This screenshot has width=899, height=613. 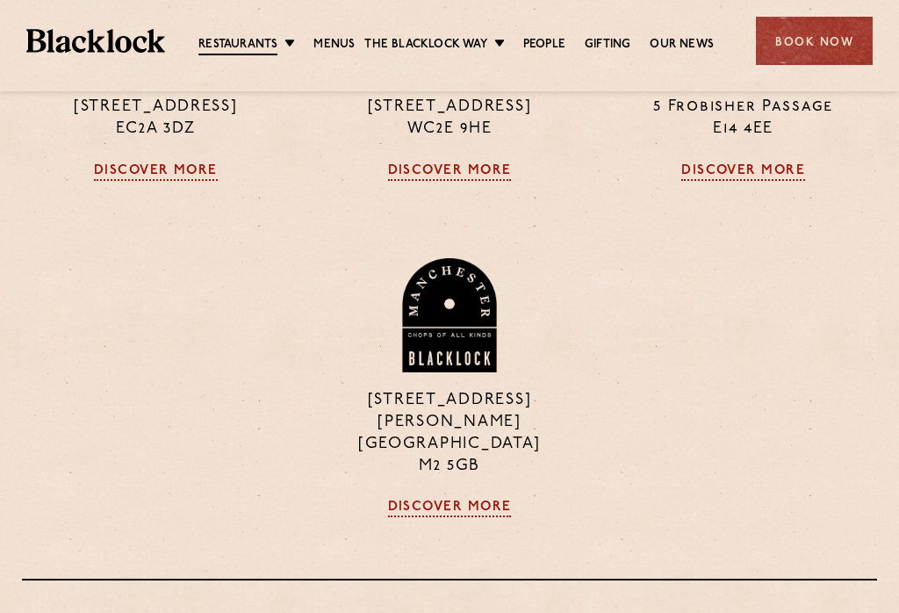 What do you see at coordinates (334, 45) in the screenshot?
I see `a: Menus` at bounding box center [334, 45].